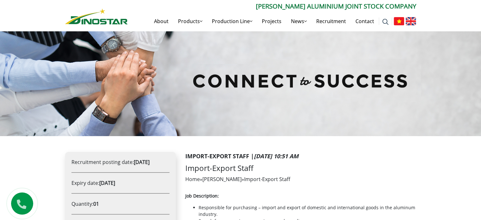  Describe the element at coordinates (121, 183) in the screenshot. I see `p: Expiry date:` at that location.